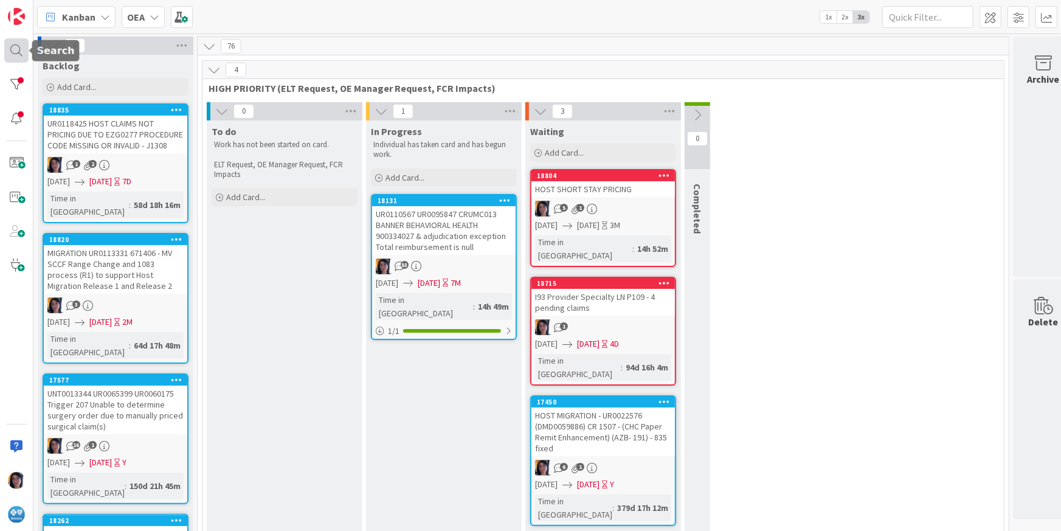 The width and height of the screenshot is (1061, 531). What do you see at coordinates (118, 380) in the screenshot?
I see `div: 17577` at bounding box center [118, 380].